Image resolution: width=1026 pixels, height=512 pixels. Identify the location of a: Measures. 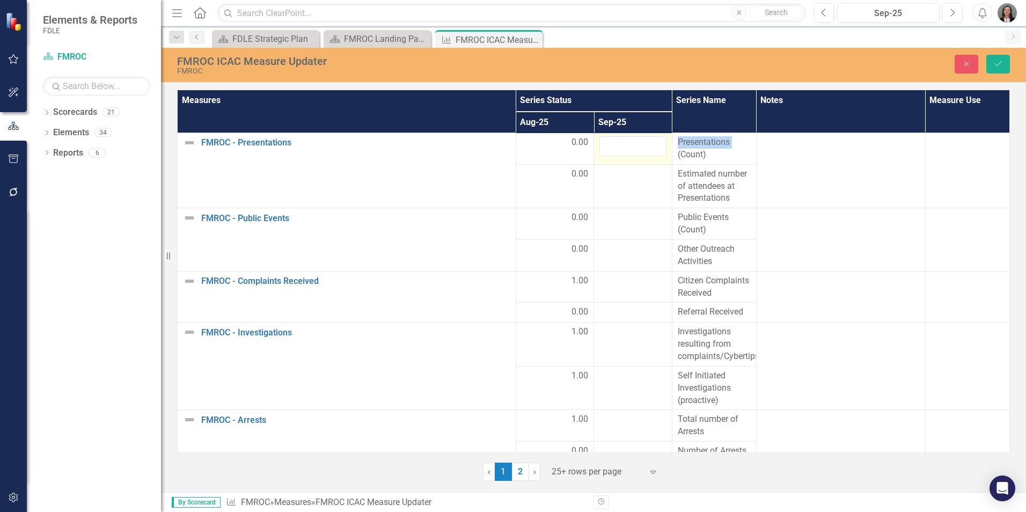
(292, 502).